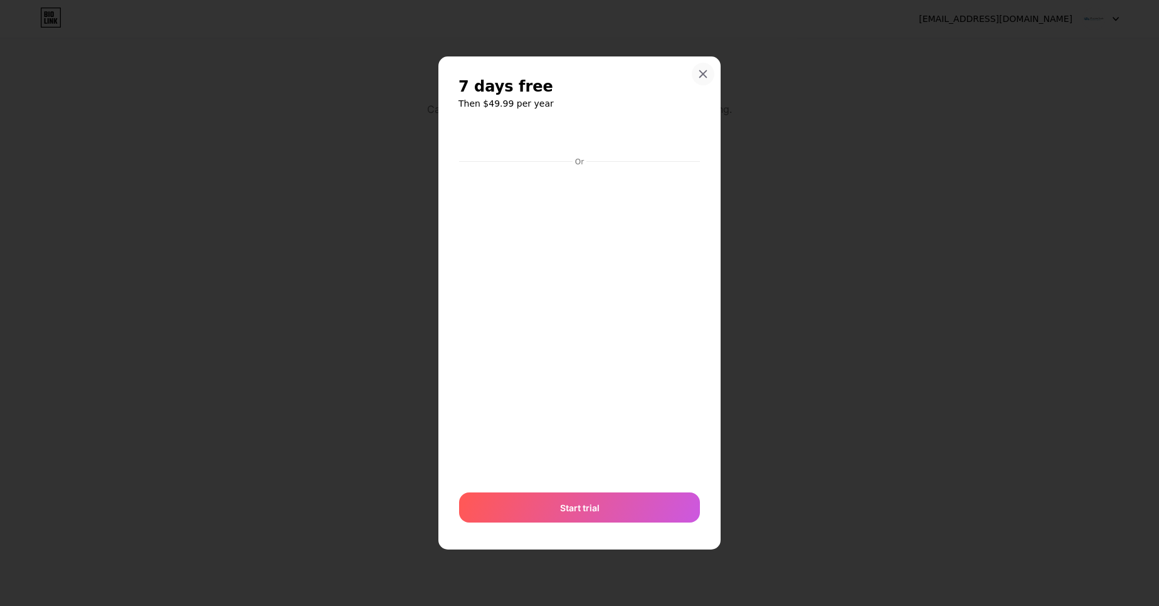  I want to click on span: Start trial, so click(579, 507).